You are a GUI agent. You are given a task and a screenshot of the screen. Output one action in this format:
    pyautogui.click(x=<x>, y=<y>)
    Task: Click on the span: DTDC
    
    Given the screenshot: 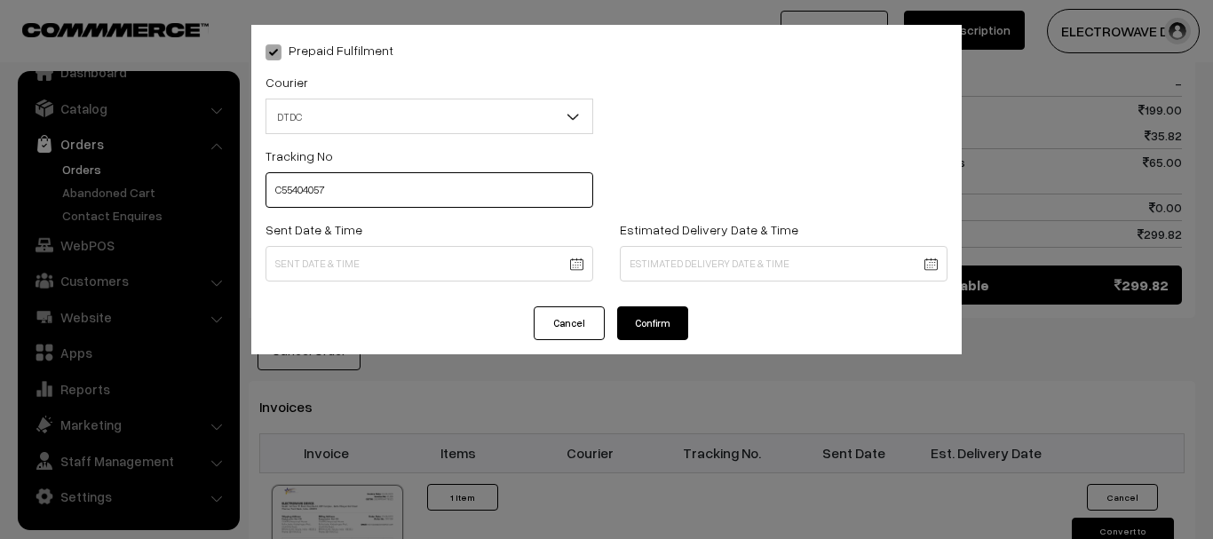 What is the action you would take?
    pyautogui.click(x=429, y=116)
    